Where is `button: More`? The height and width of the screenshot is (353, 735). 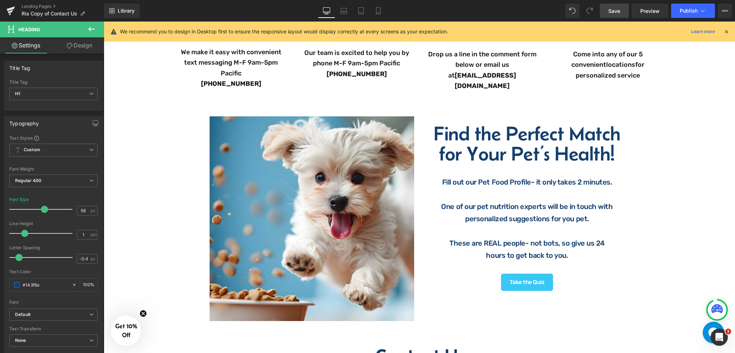
button: More is located at coordinates (725, 11).